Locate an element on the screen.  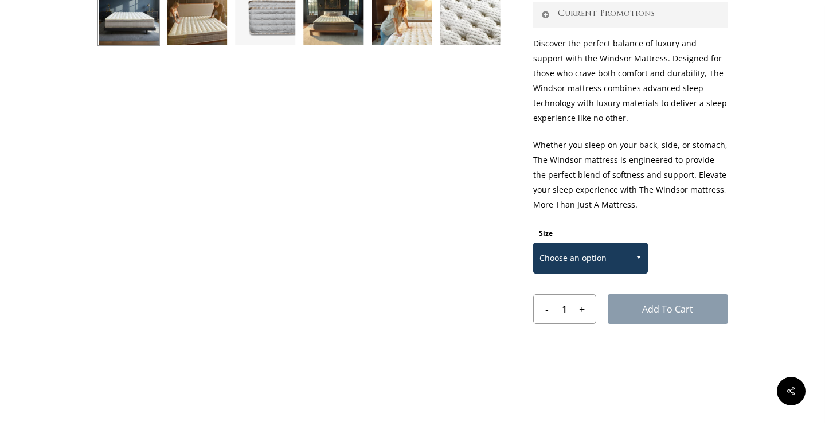
input: Product quantity is located at coordinates (564, 309).